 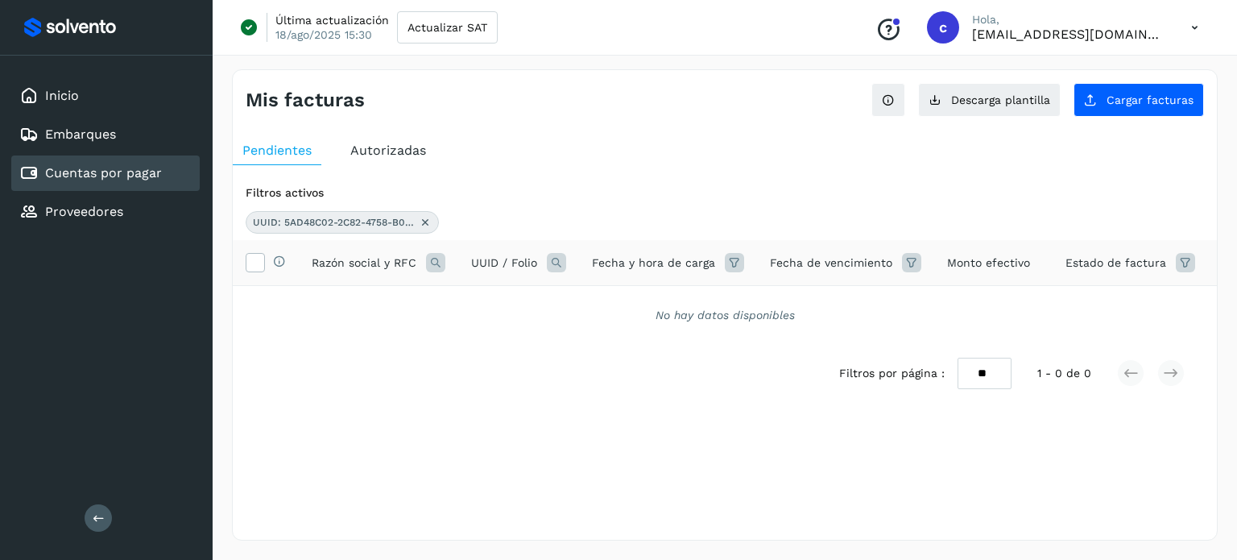 What do you see at coordinates (106, 212) in the screenshot?
I see `div: Proveedores` at bounding box center [106, 212].